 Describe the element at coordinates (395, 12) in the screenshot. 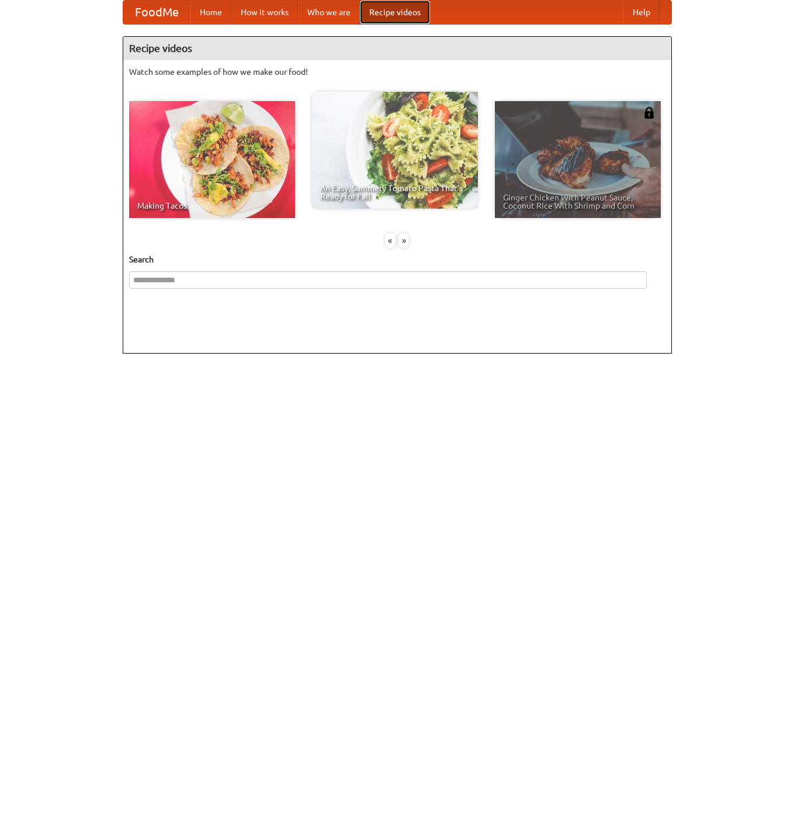

I see `a: Recipe videos` at that location.